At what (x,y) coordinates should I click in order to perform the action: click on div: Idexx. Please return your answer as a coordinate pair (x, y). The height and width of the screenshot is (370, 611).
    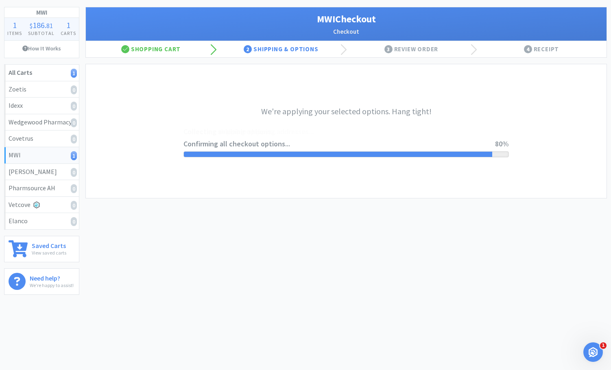
    Looking at the image, I should click on (42, 106).